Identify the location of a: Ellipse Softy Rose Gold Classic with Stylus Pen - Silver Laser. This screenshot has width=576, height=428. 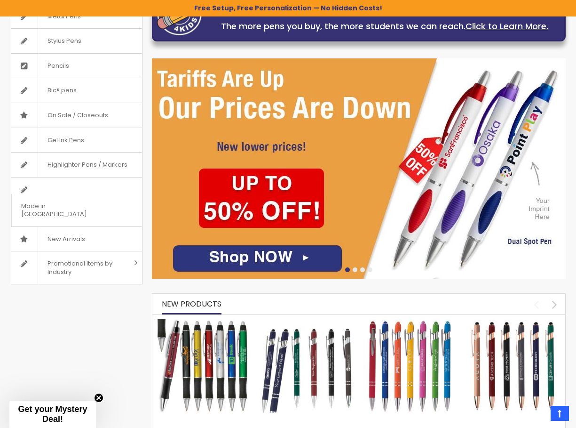
(514, 322).